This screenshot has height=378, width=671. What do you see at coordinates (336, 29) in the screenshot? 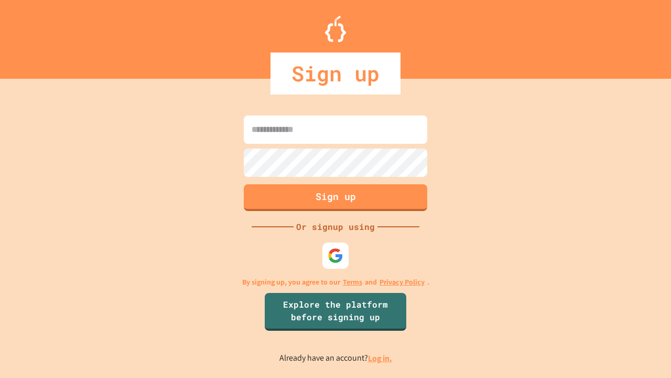
I see `img: Logo.svg` at bounding box center [336, 29].